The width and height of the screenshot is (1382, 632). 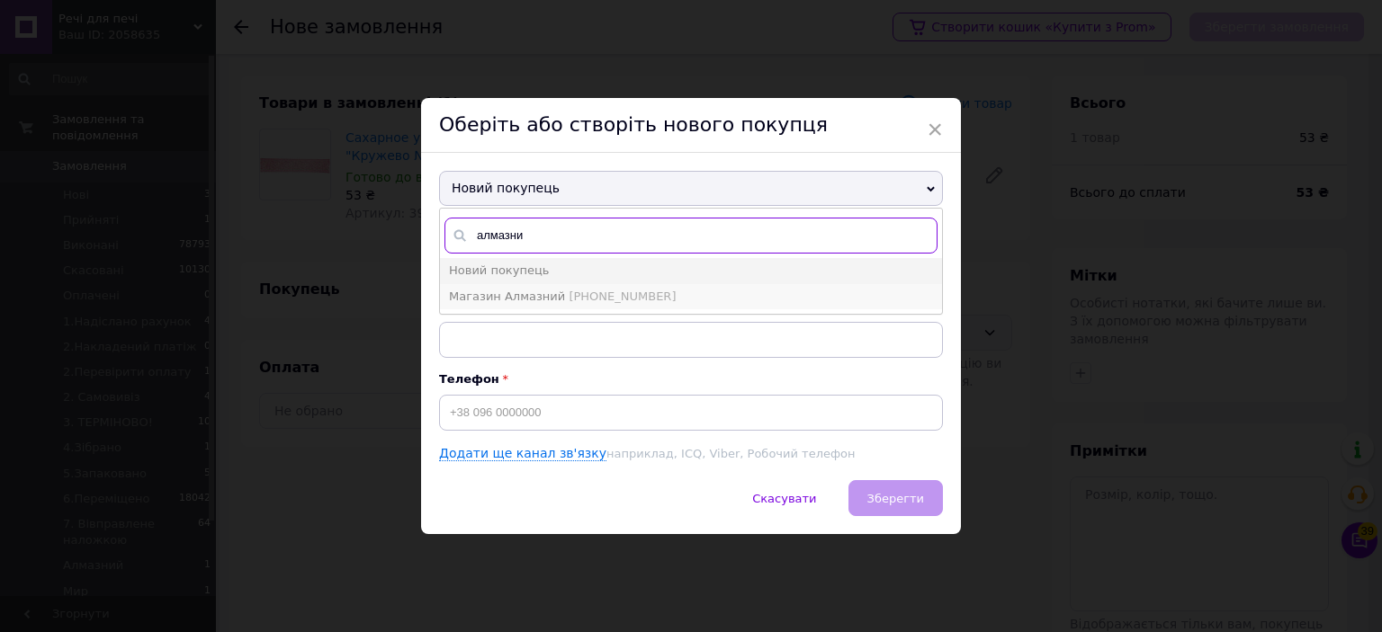 What do you see at coordinates (691, 379) in the screenshot?
I see `p: Телефон` at bounding box center [691, 379].